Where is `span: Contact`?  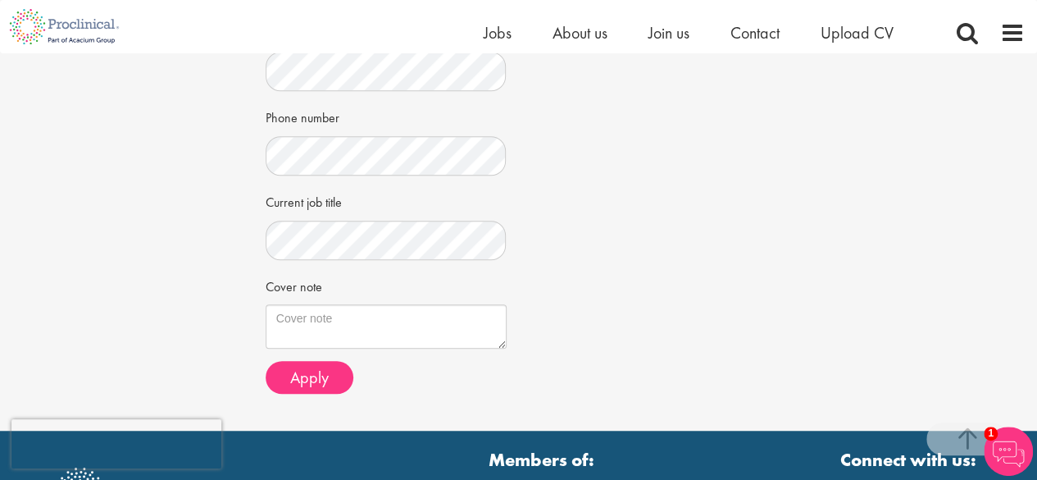 span: Contact is located at coordinates (755, 33).